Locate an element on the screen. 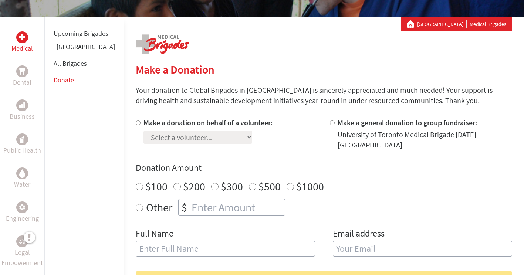  div: Business is located at coordinates (22, 105).